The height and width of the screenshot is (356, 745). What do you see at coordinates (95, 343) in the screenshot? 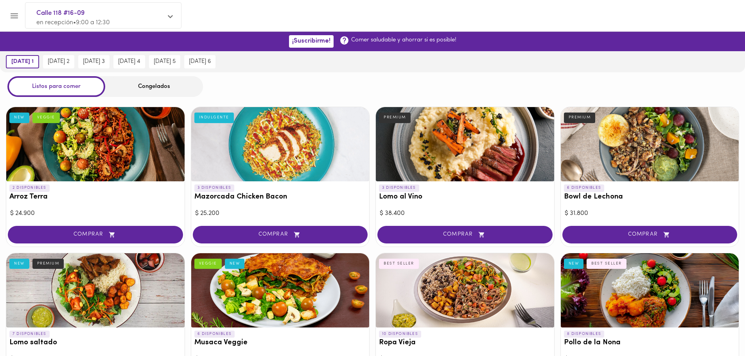
I see `h3: Lomo saltado` at bounding box center [95, 343].